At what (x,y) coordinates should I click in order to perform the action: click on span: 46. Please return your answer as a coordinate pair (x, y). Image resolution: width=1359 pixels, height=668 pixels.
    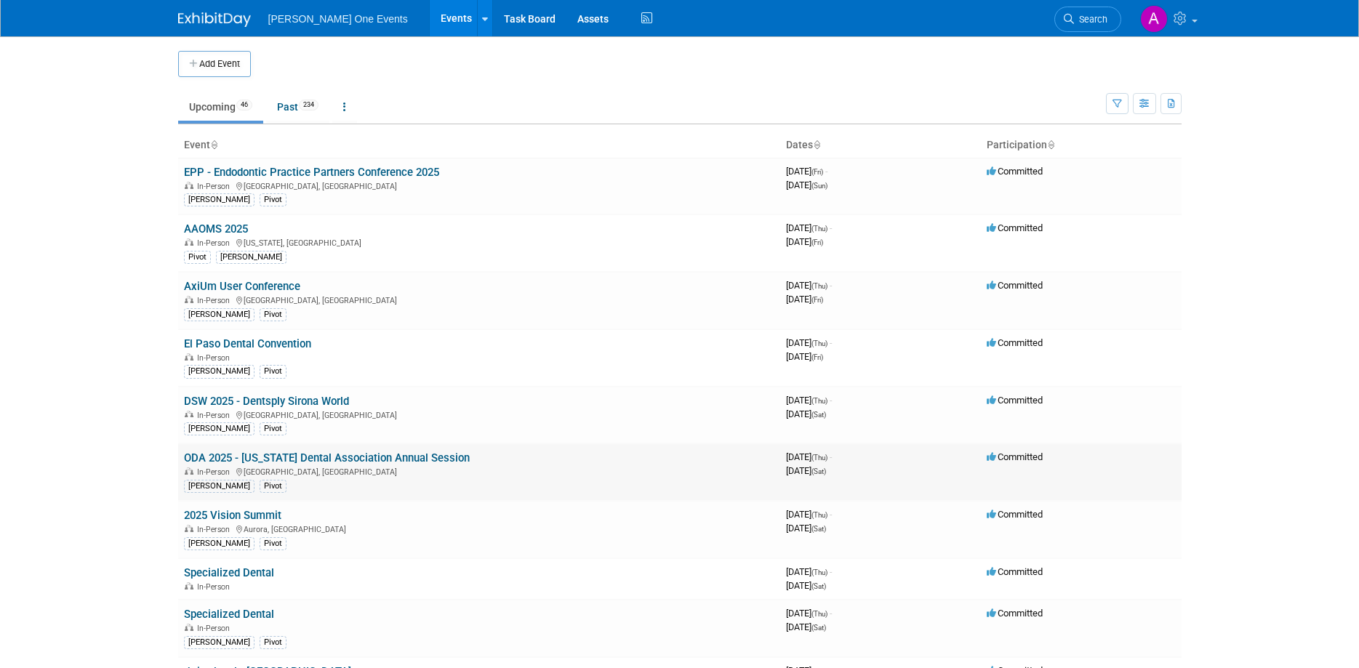
    Looking at the image, I should click on (244, 105).